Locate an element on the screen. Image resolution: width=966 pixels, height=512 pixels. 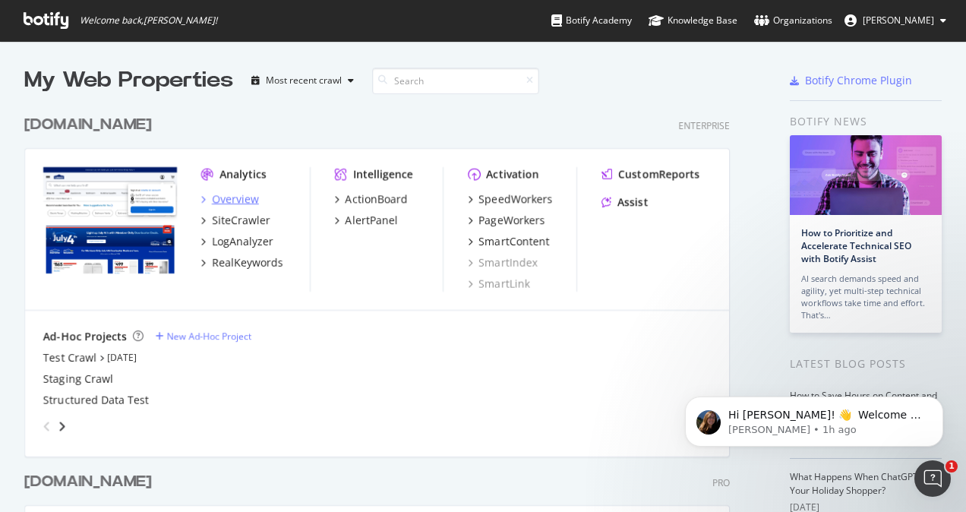
div: Organizations is located at coordinates (793, 21).